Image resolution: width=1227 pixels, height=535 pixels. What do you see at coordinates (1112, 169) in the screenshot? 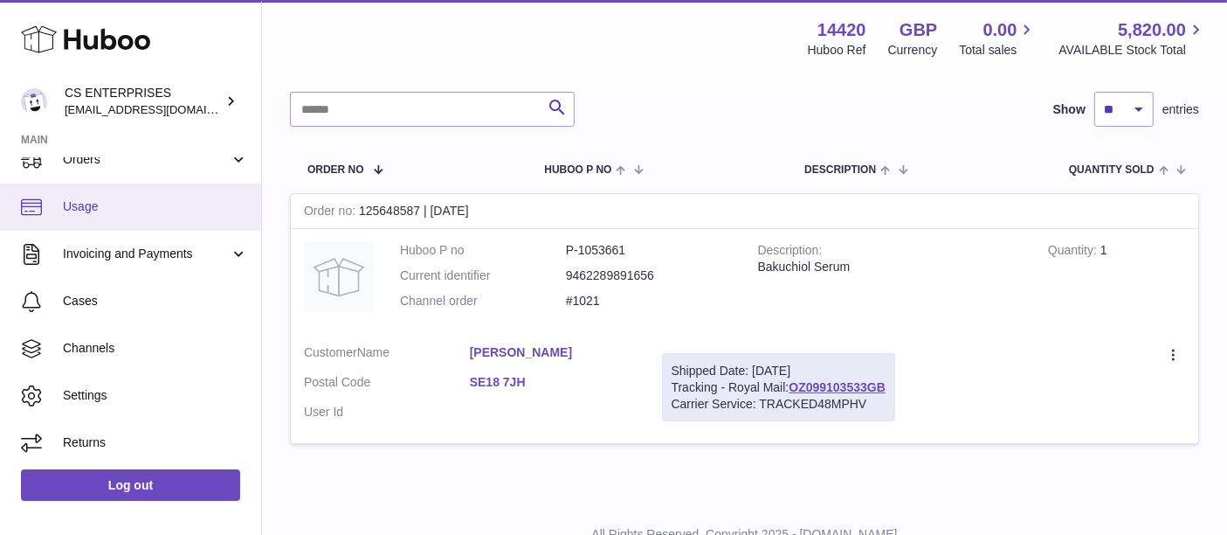
I see `span: Quantity Sold` at bounding box center [1112, 169].